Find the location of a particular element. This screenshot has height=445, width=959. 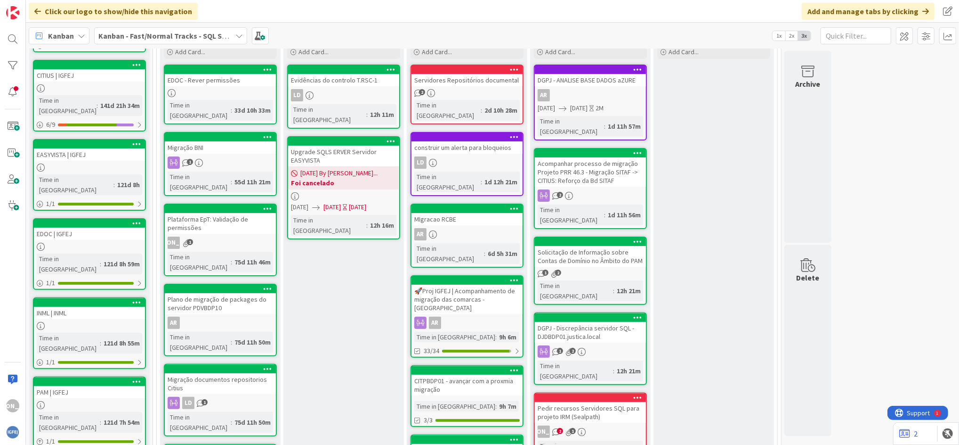

div: Servidores Repositórios documental is located at coordinates (467, 80).